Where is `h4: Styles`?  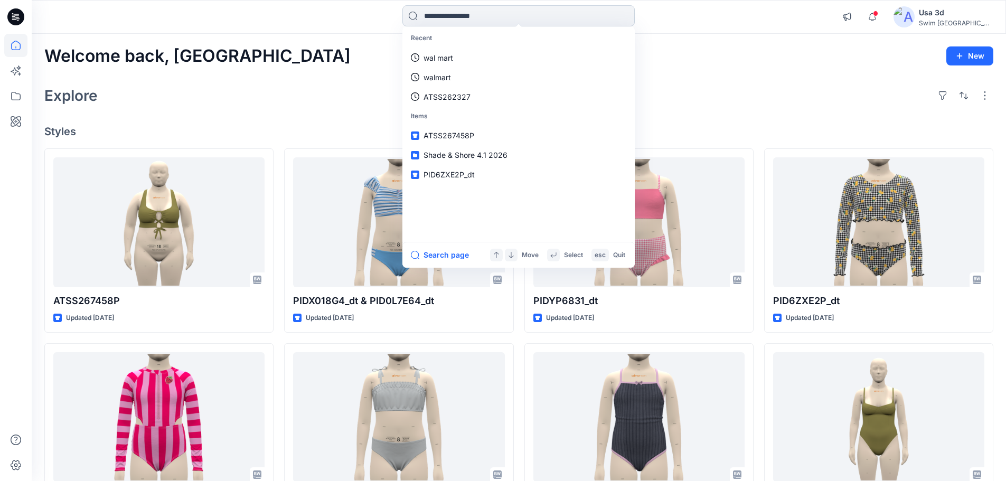
h4: Styles is located at coordinates (519, 132).